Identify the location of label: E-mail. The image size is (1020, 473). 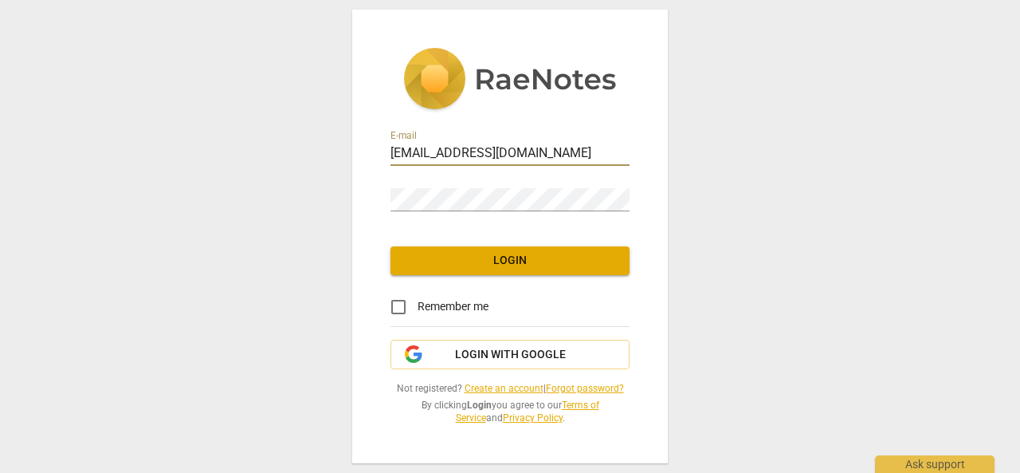
(403, 136).